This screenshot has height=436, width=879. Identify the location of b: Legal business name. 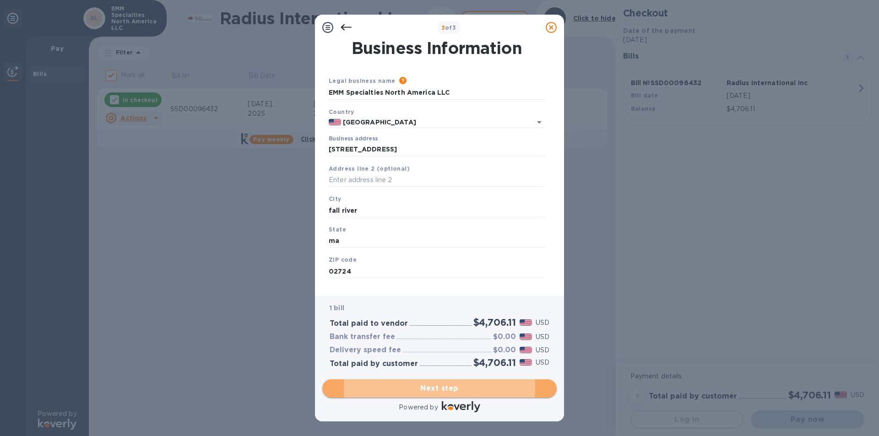
(362, 81).